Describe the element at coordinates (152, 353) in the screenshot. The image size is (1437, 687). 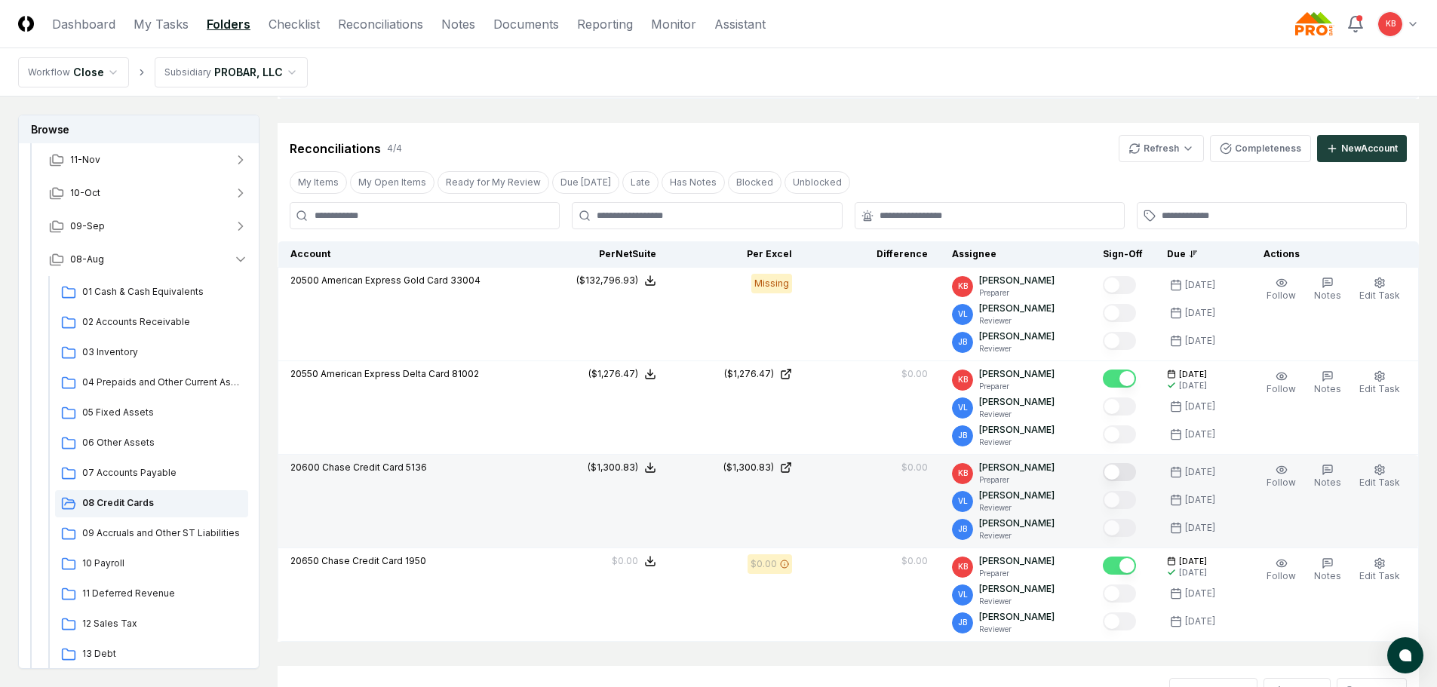
I see `a: 03 Inventory` at that location.